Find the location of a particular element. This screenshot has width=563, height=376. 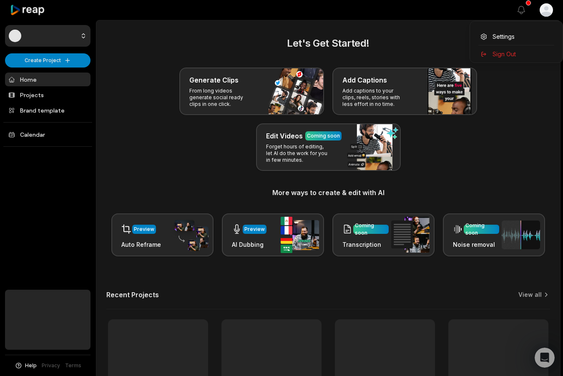

a: View all is located at coordinates (530, 295).